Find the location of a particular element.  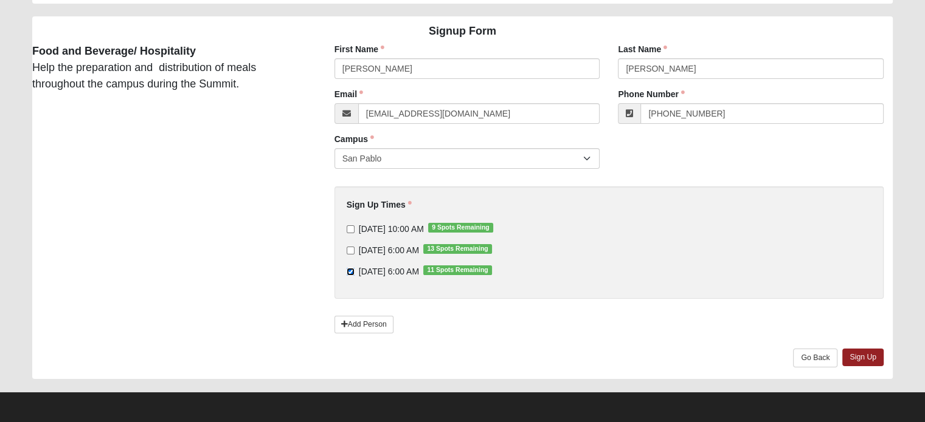

span: 11 Spots Remaining is located at coordinates (457, 270).